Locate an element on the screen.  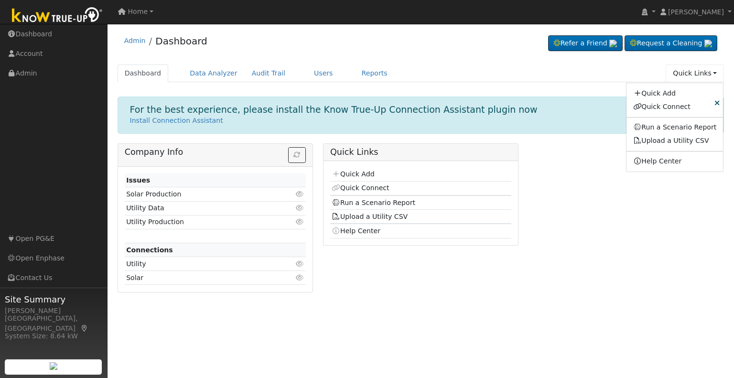
td: Utility is located at coordinates (201, 264).